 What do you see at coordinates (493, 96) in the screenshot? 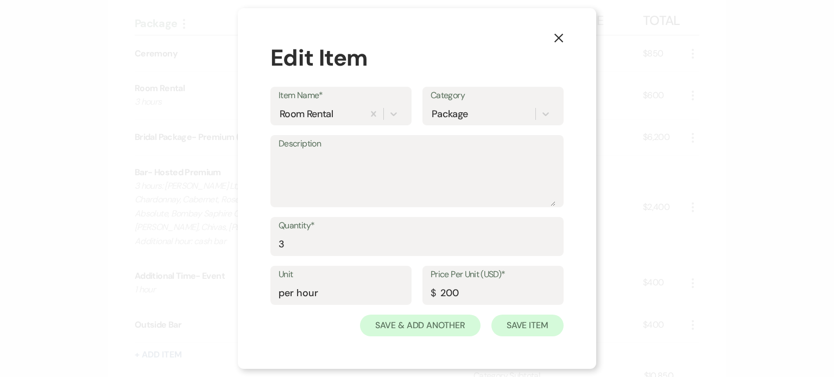
I see `label: Category` at bounding box center [493, 96].